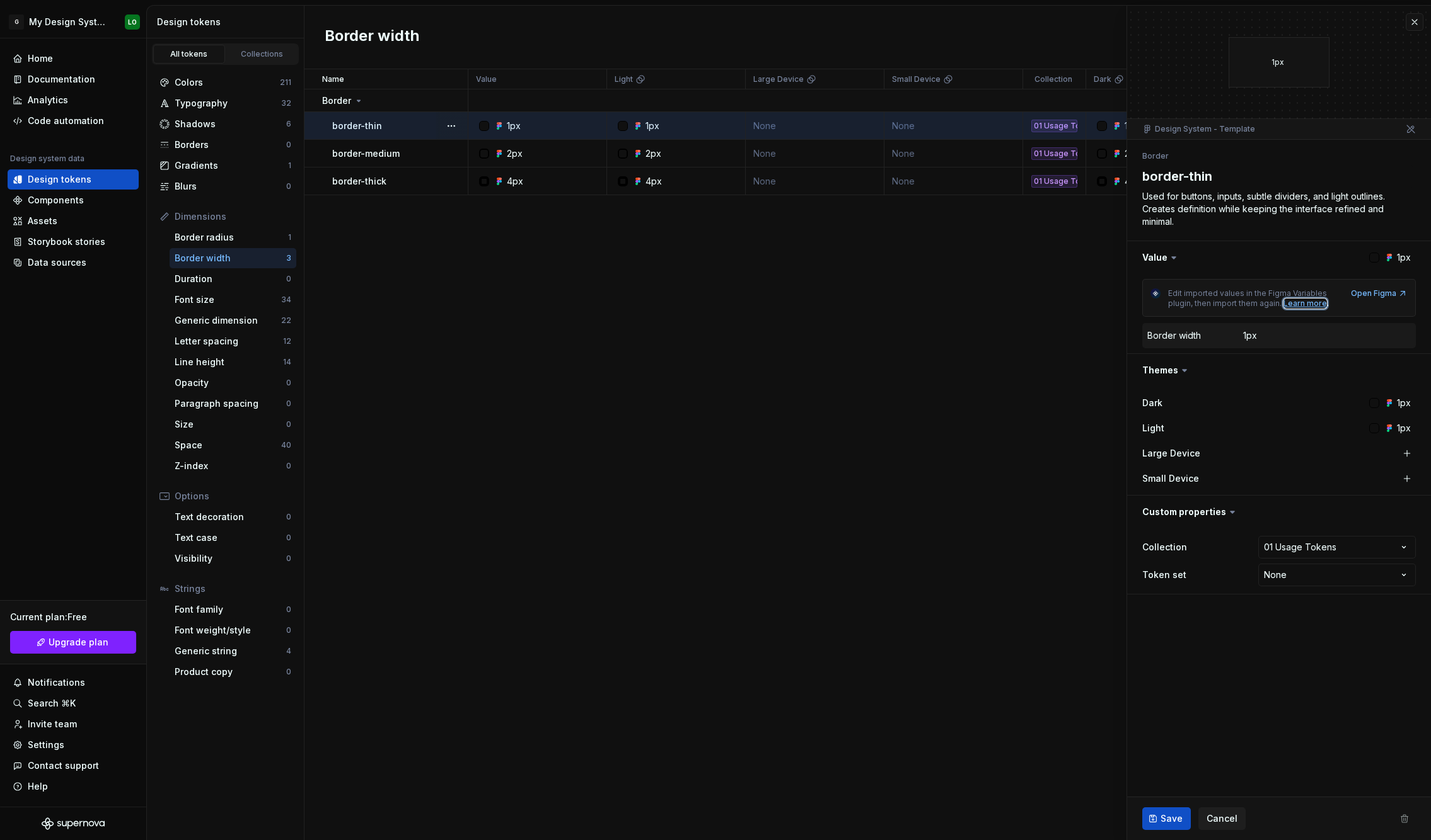  Describe the element at coordinates (231, 165) in the screenshot. I see `div: Gradients` at that location.